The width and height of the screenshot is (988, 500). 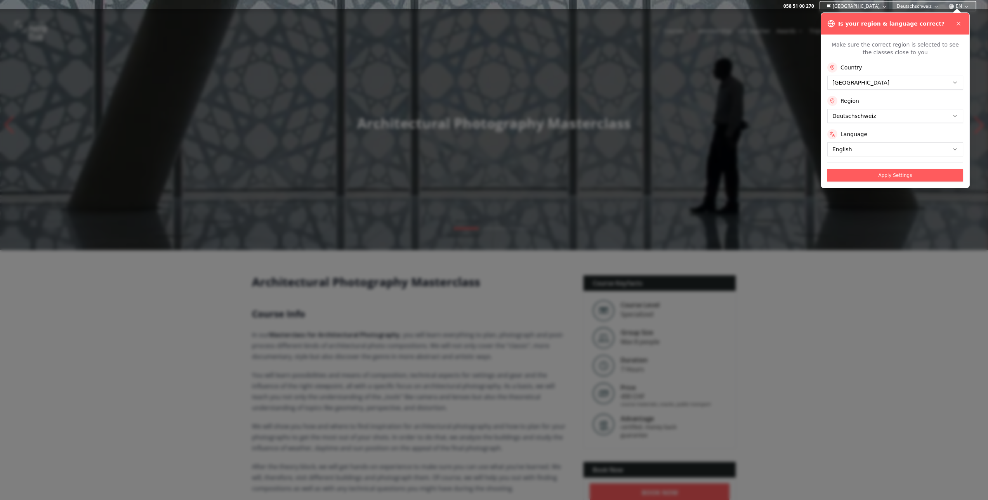 What do you see at coordinates (918, 6) in the screenshot?
I see `button: Deutschschweiz` at bounding box center [918, 6].